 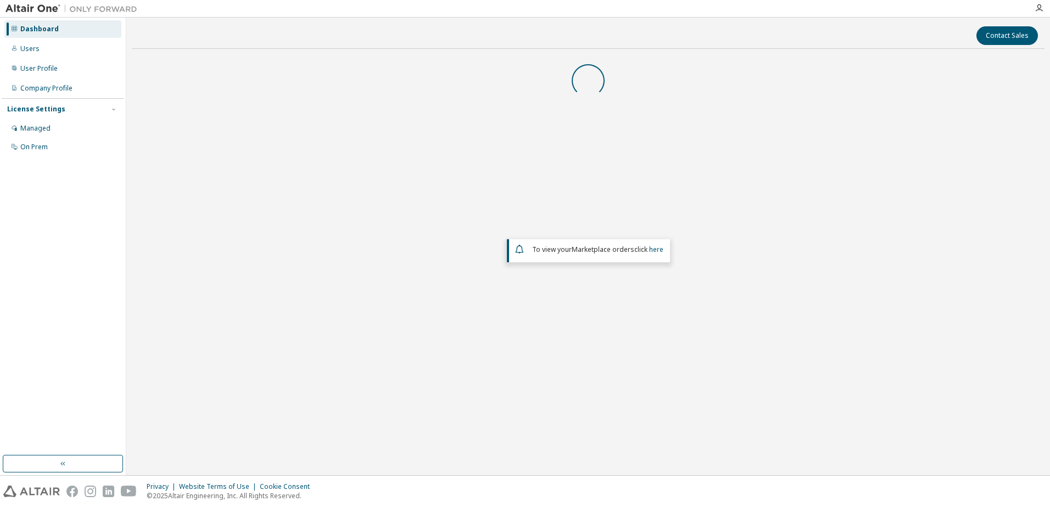 I want to click on img: facebook.svg, so click(x=72, y=491).